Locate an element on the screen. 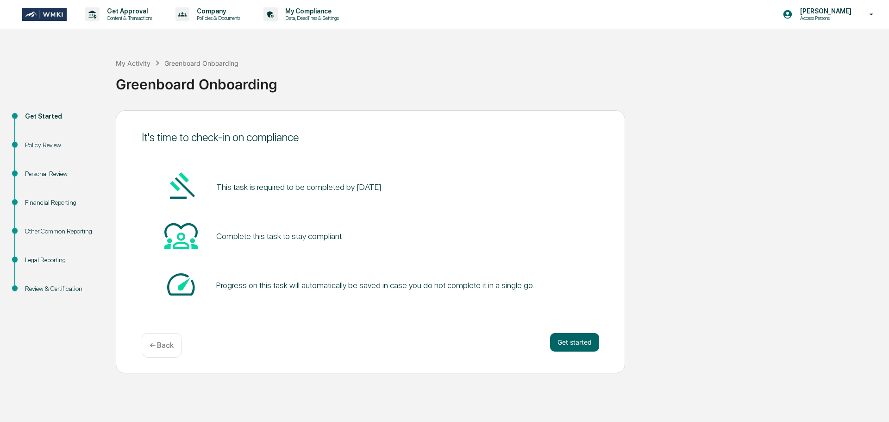 The height and width of the screenshot is (422, 889). p: Data, Deadlines & Settings is located at coordinates (311, 18).